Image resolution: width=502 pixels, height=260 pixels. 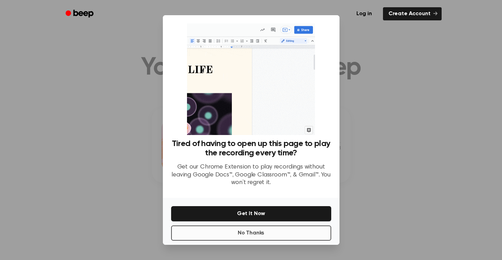 I want to click on button: Get It Now, so click(x=251, y=214).